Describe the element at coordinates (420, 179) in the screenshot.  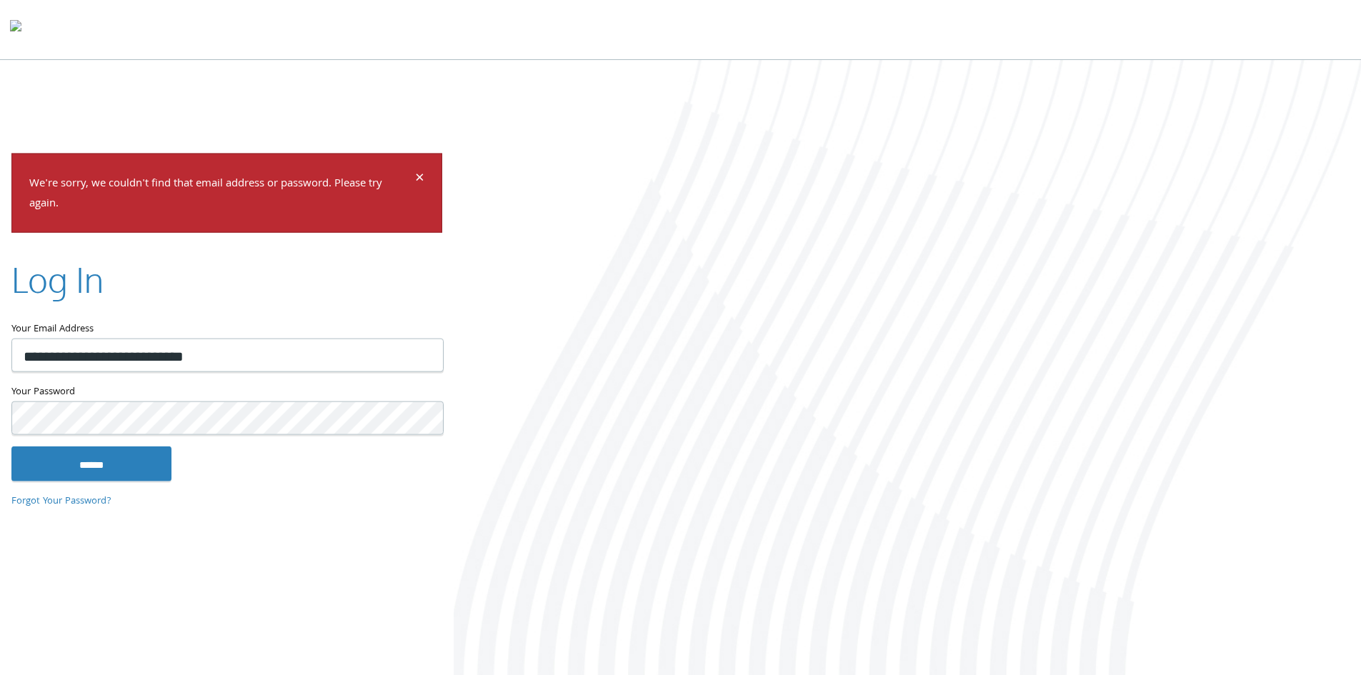
I see `button: Dismiss alert` at that location.